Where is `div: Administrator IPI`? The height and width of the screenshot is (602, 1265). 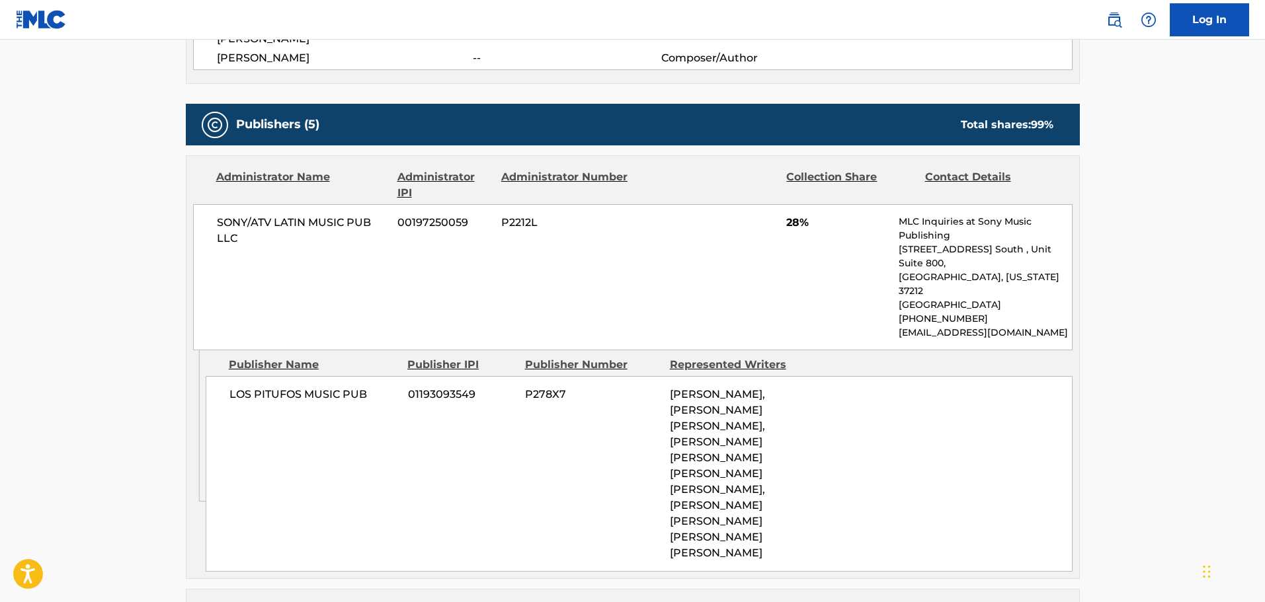 div: Administrator IPI is located at coordinates (444, 185).